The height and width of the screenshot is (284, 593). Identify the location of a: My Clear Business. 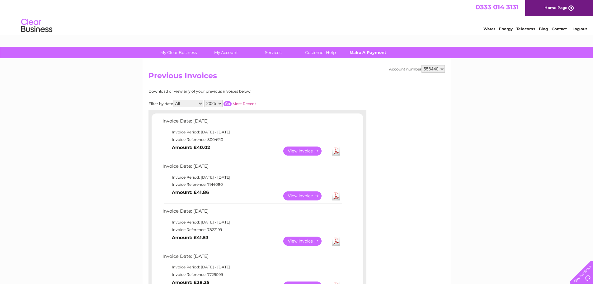
(178, 52).